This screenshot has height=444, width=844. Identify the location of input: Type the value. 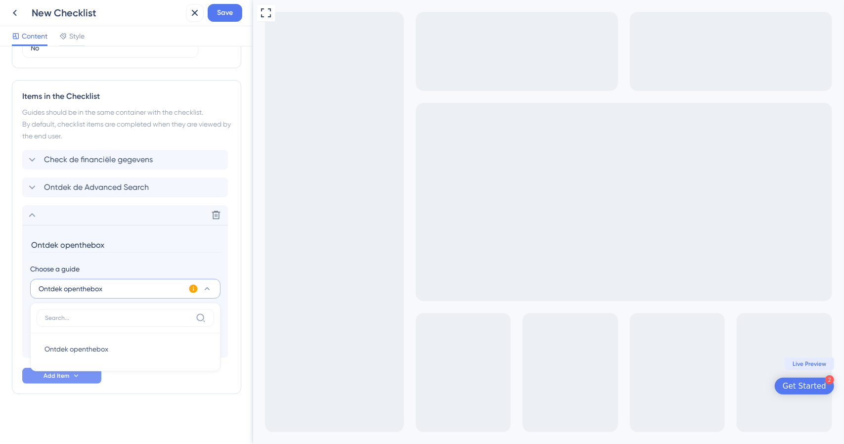
(110, 48).